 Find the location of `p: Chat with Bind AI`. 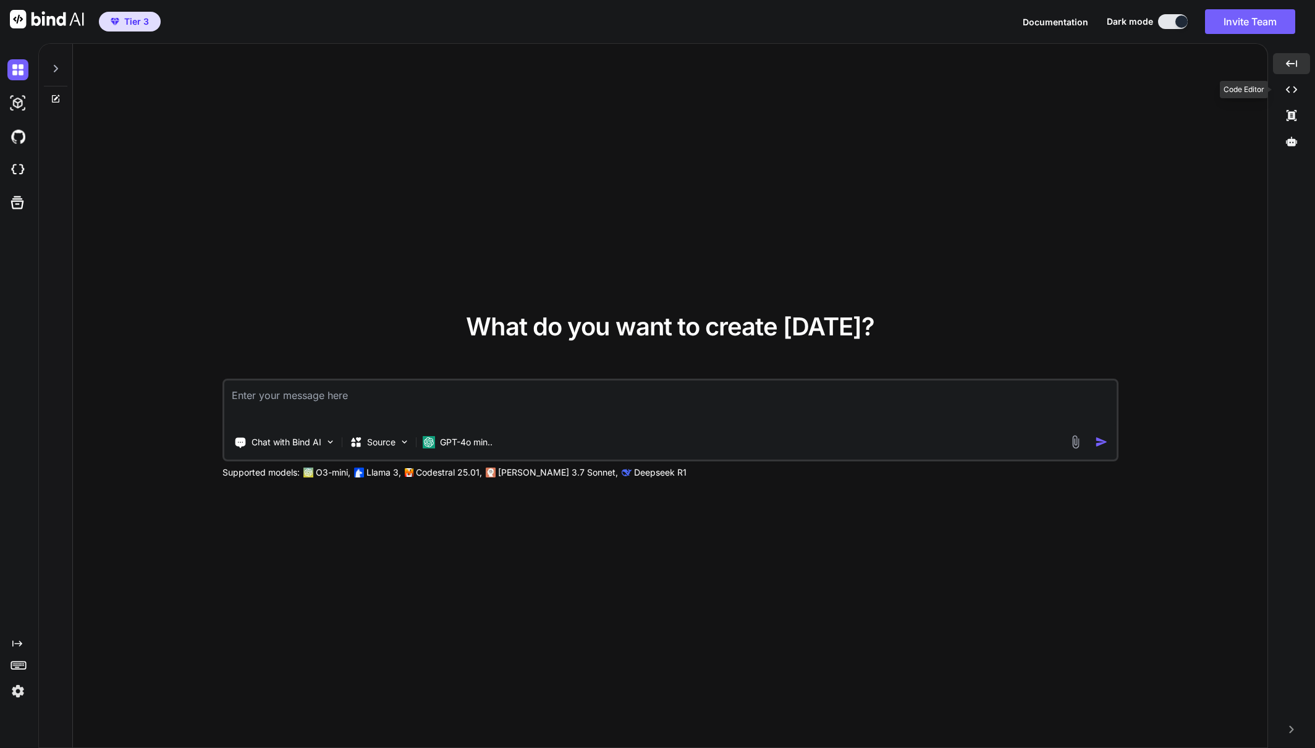

p: Chat with Bind AI is located at coordinates (286, 442).